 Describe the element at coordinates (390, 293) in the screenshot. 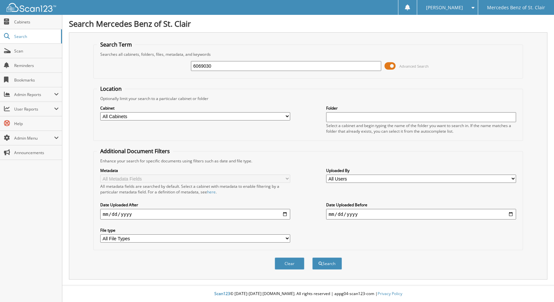

I see `a: Privacy Policy` at that location.